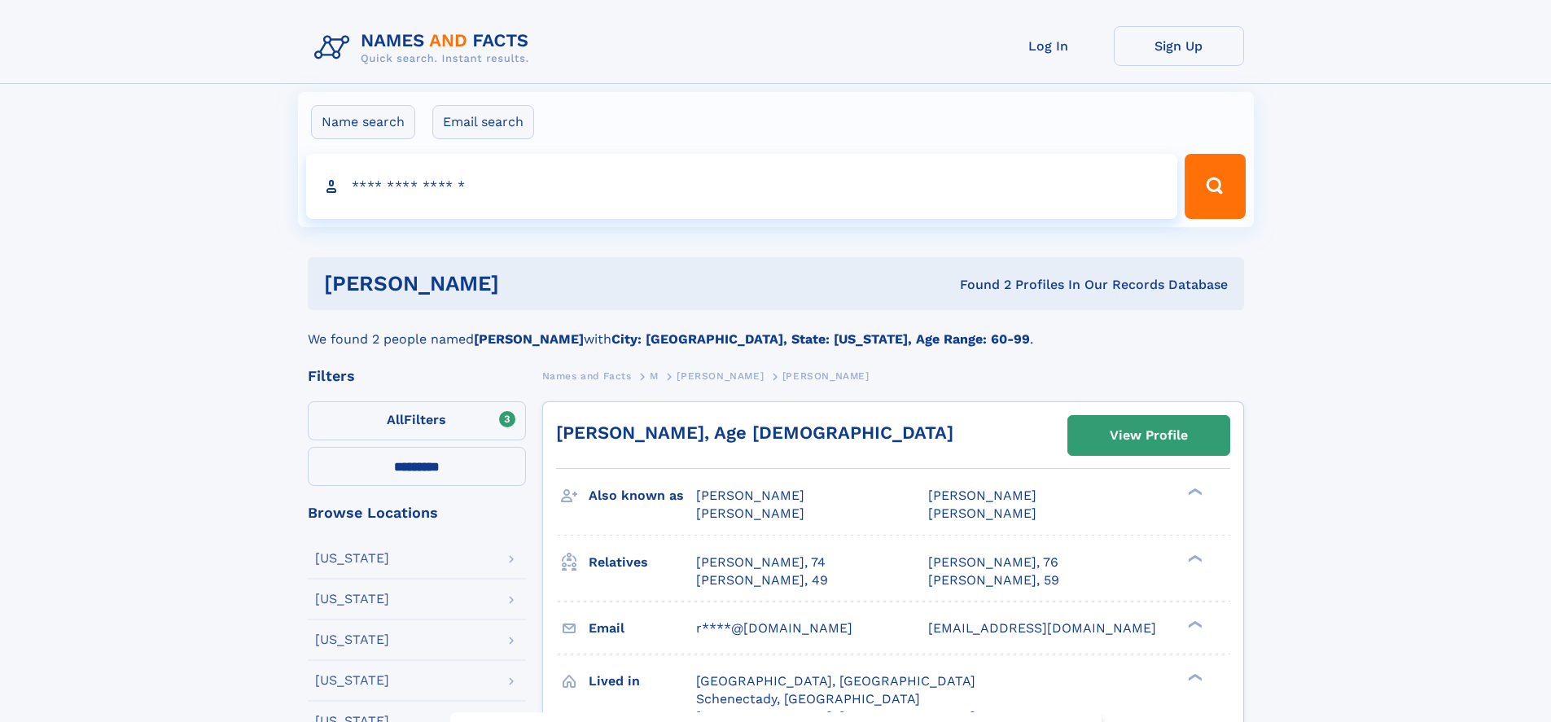  I want to click on span: All, so click(395, 419).